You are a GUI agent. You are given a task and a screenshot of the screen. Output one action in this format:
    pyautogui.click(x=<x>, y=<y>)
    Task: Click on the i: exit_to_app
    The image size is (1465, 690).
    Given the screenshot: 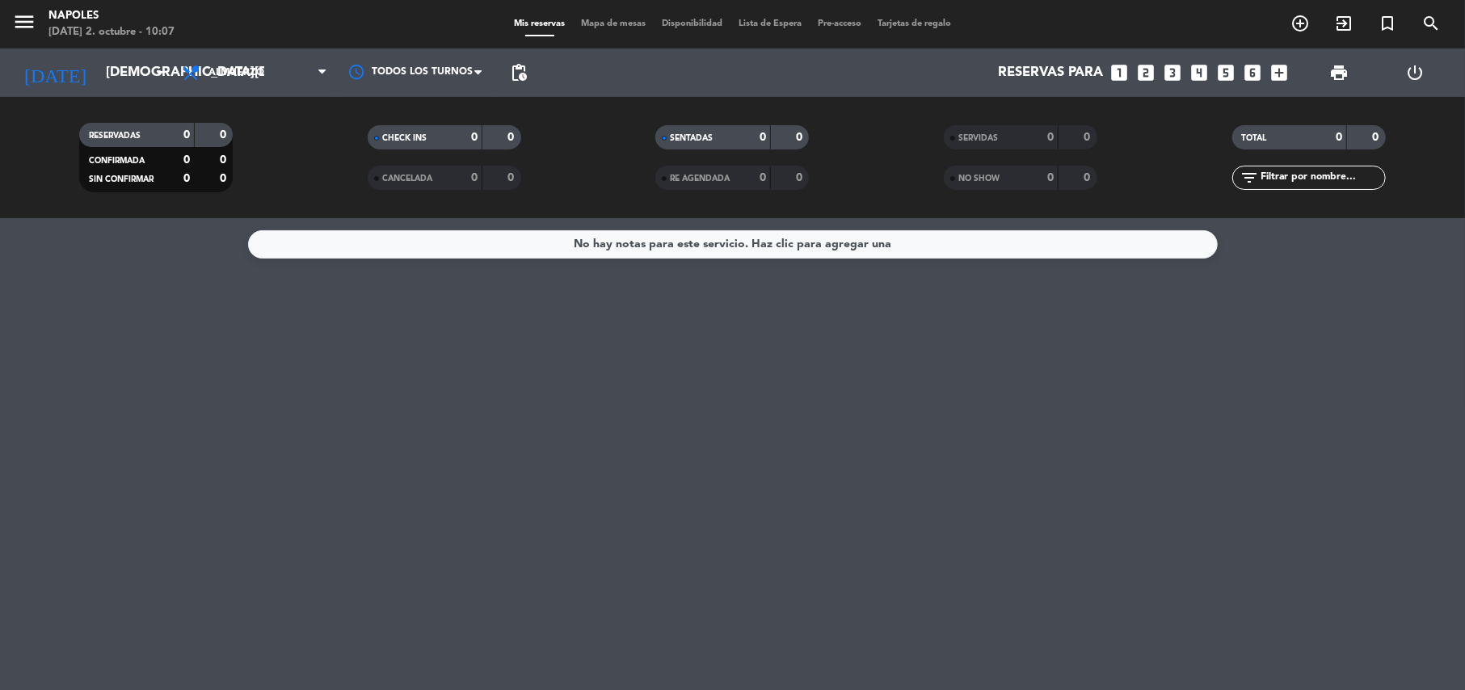 What is the action you would take?
    pyautogui.click(x=1344, y=23)
    